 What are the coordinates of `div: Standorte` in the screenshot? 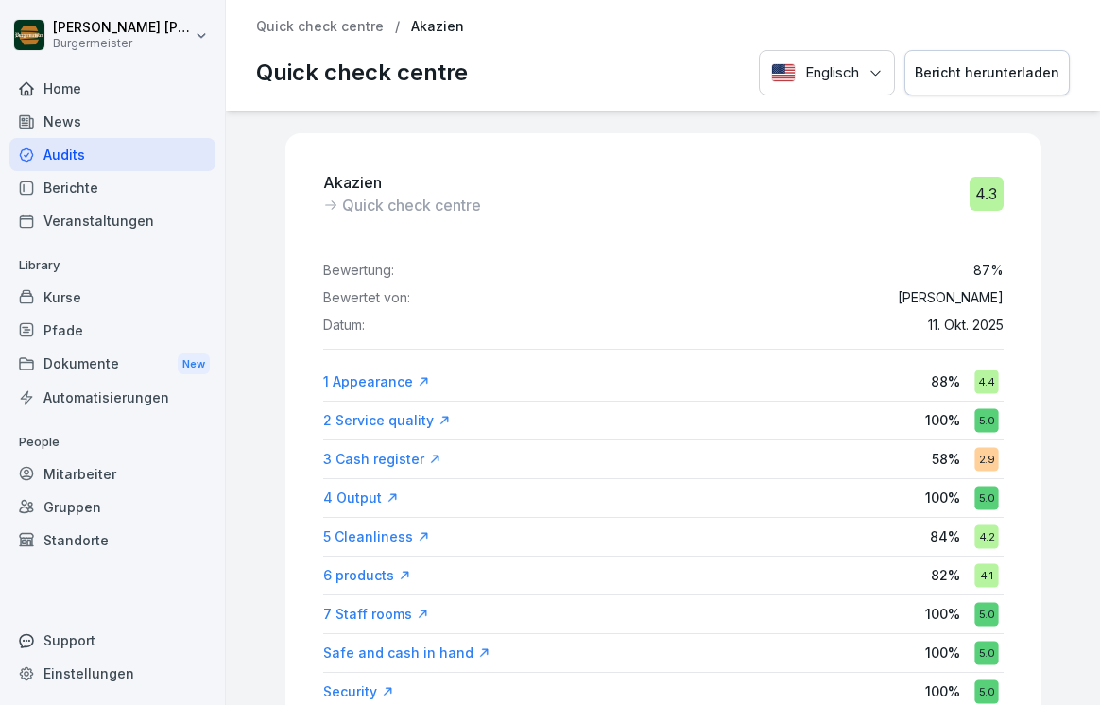 It's located at (112, 540).